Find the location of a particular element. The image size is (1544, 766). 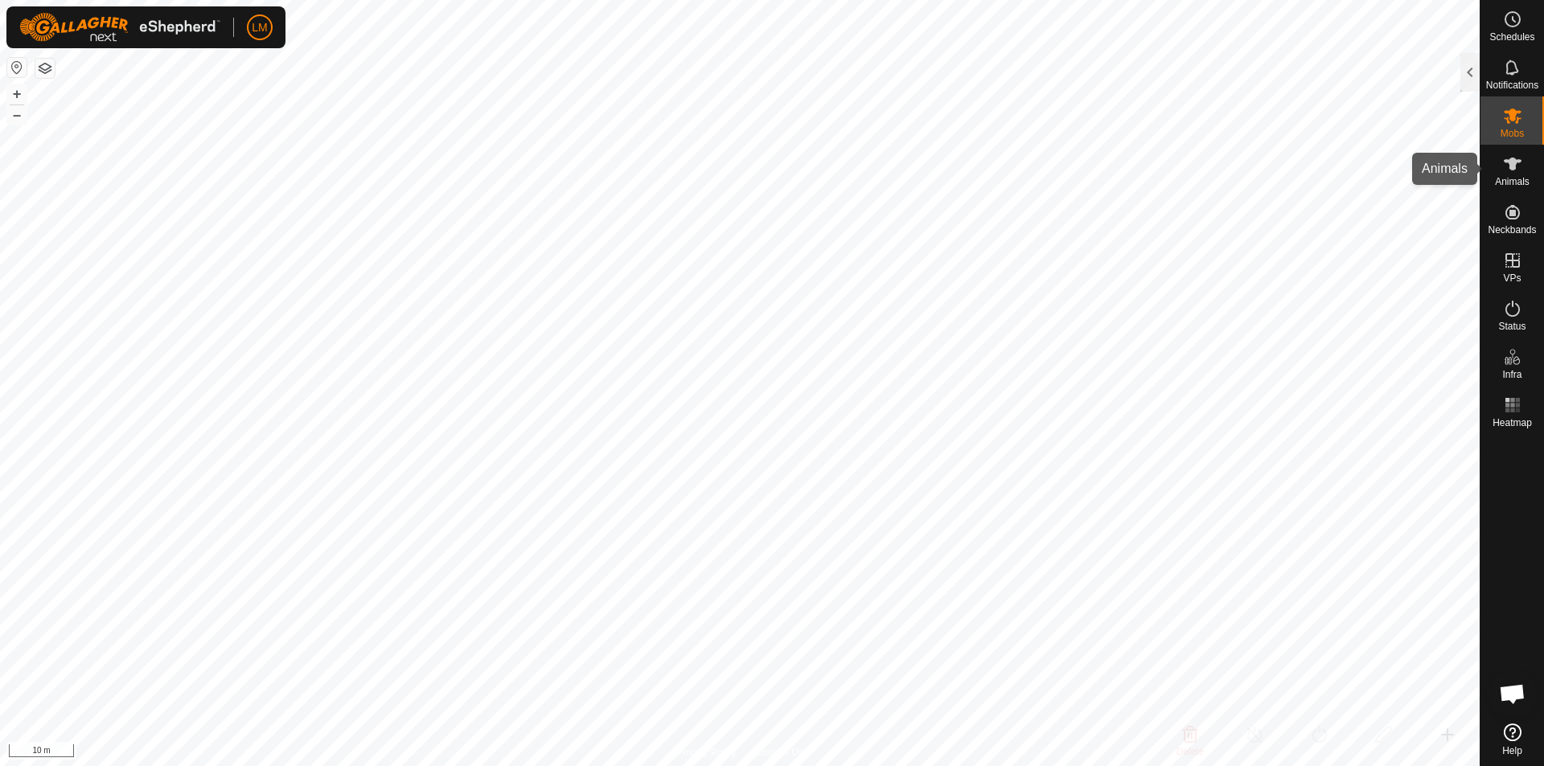

span: Infra is located at coordinates (1511, 375).